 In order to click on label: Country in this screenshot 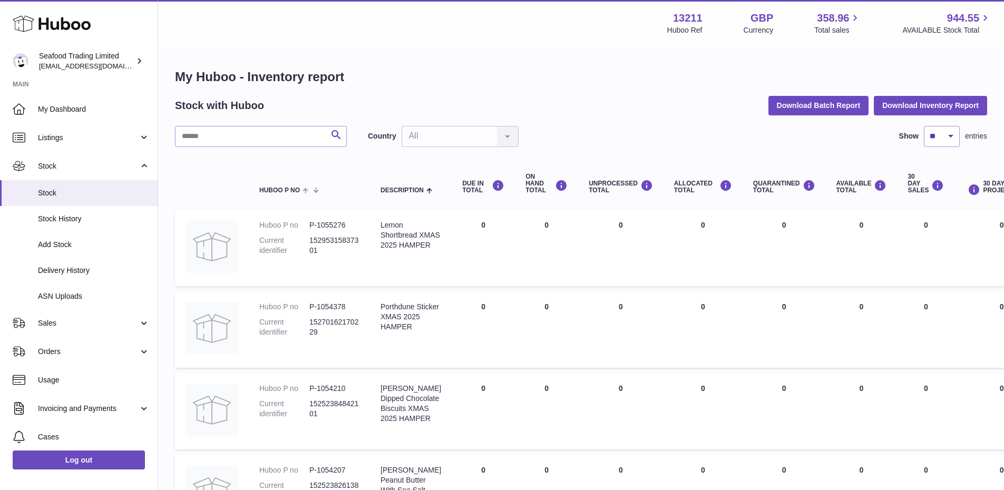, I will do `click(382, 136)`.